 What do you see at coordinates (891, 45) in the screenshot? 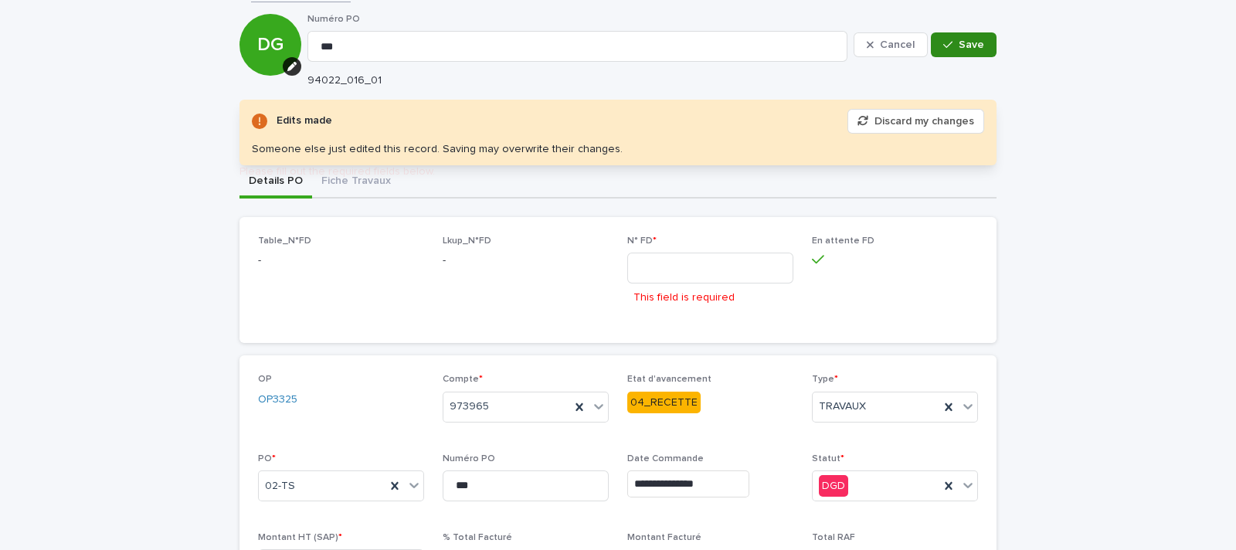
I see `button: Cancel` at bounding box center [891, 45].